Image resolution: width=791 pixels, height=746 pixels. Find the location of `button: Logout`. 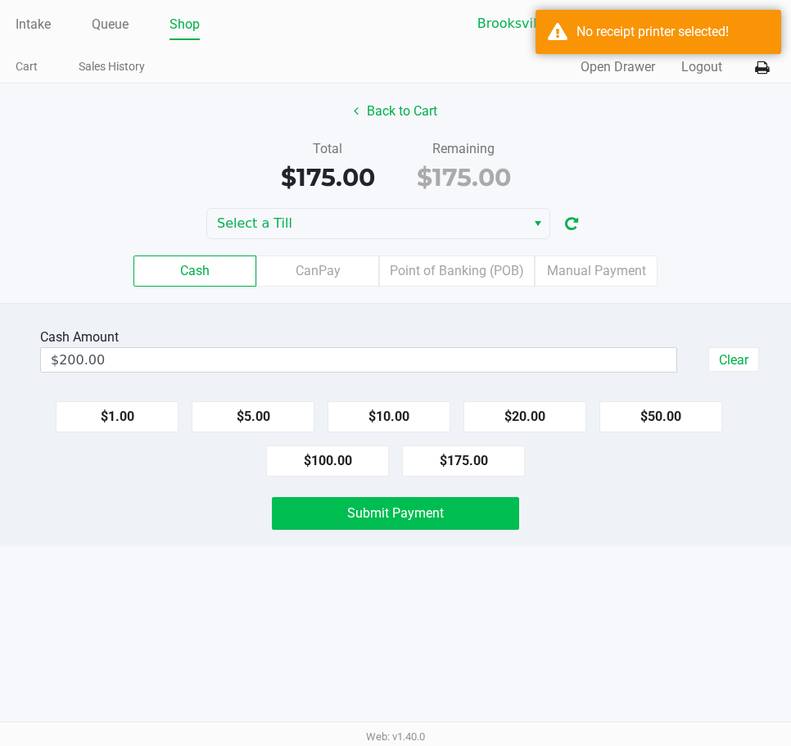

button: Logout is located at coordinates (701, 67).